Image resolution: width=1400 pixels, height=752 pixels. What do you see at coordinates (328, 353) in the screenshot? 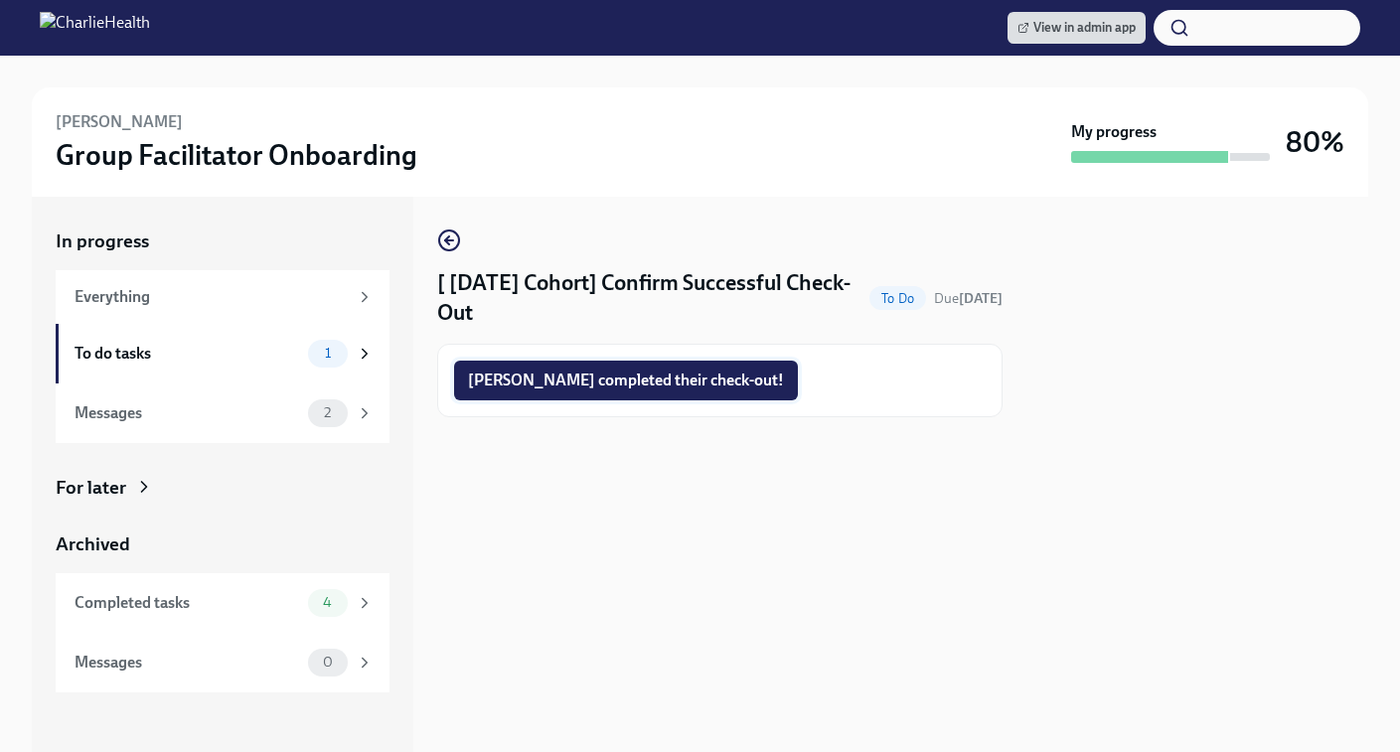
I see `span: 1` at bounding box center [328, 353].